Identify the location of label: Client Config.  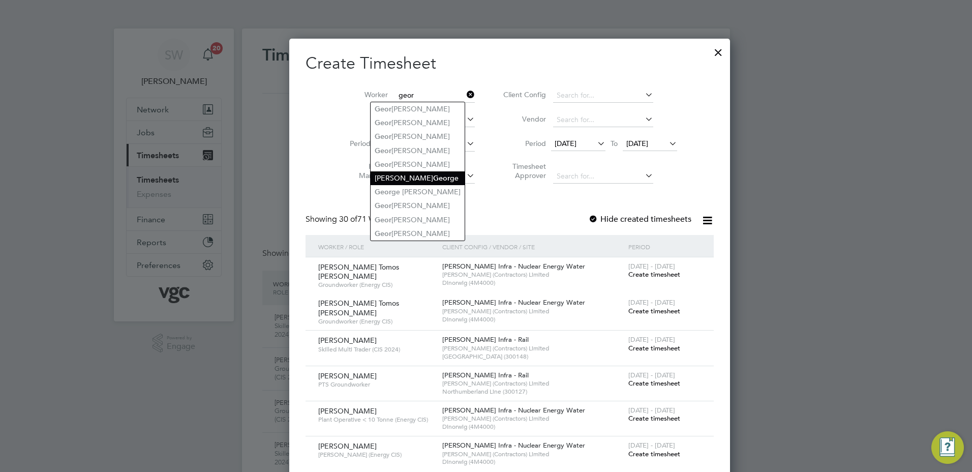
(523, 95).